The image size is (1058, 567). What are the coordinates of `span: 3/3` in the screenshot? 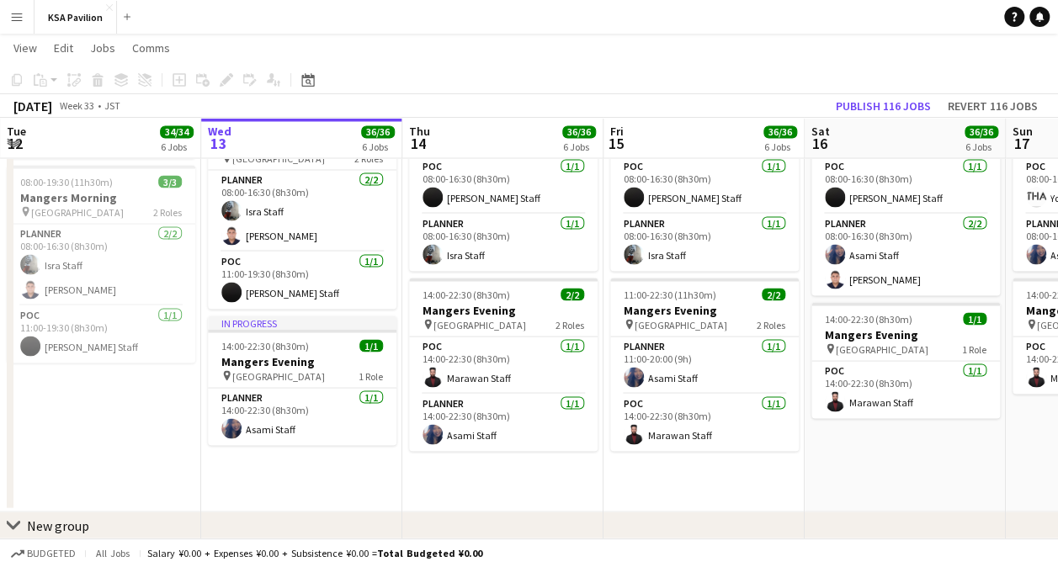 It's located at (170, 181).